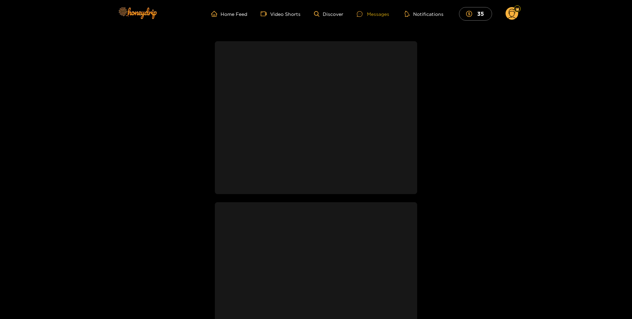  Describe the element at coordinates (480, 13) in the screenshot. I see `mark: 35` at that location.